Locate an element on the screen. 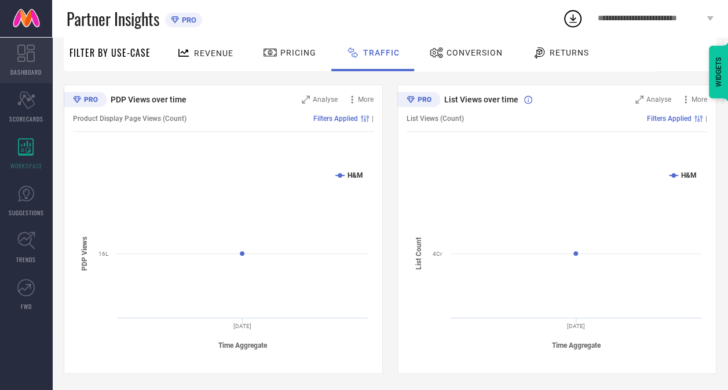 The image size is (728, 390). span: DASHBOARD is located at coordinates (26, 72).